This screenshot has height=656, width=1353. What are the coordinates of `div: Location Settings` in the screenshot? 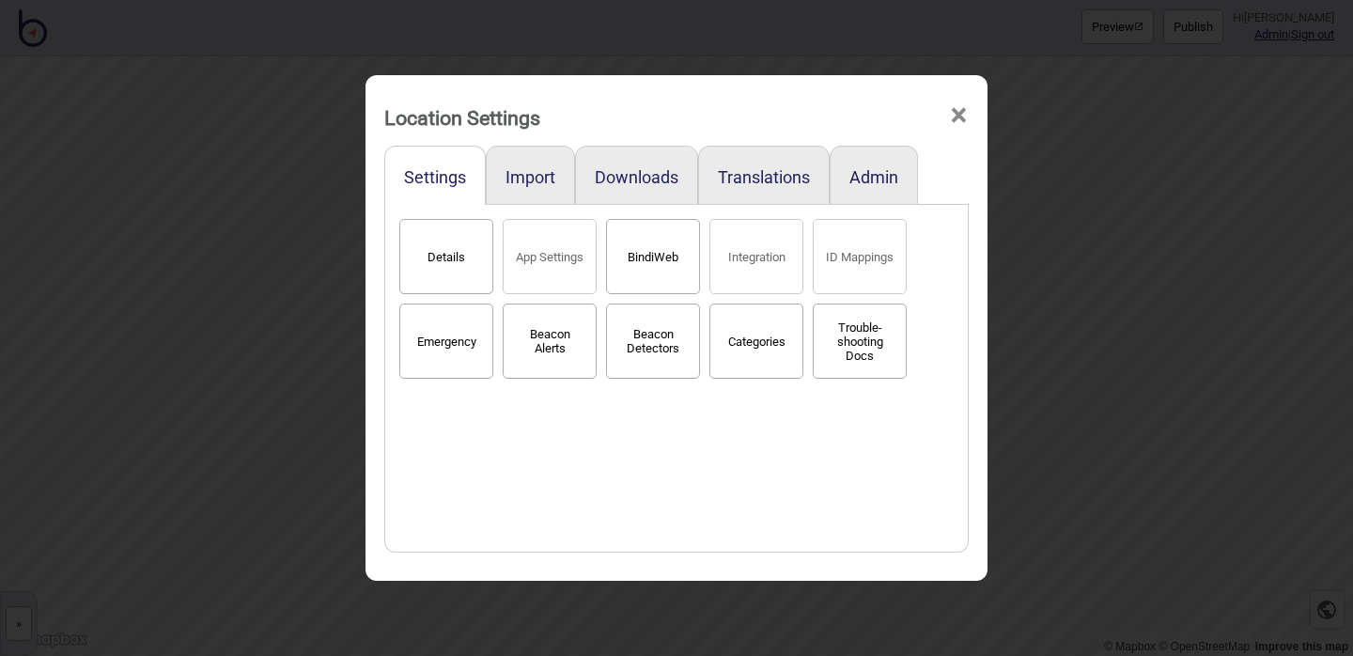 It's located at (462, 117).